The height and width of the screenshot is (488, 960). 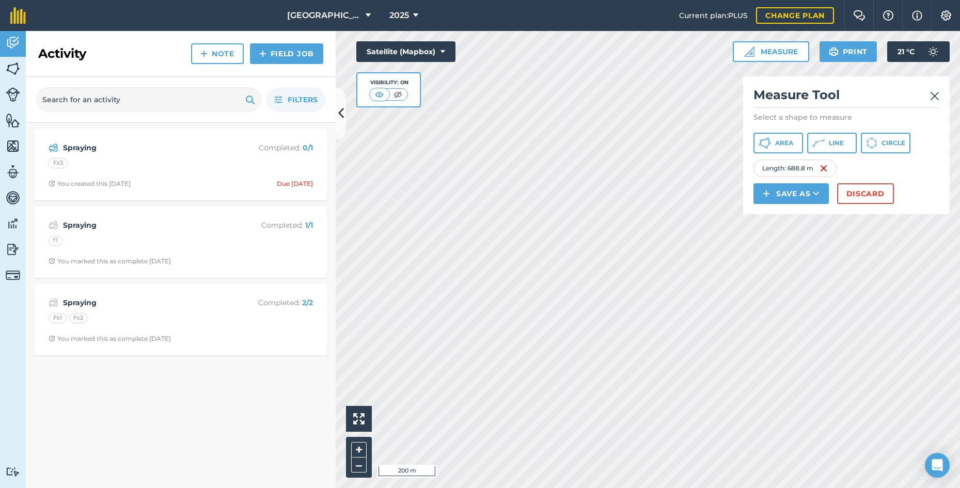 What do you see at coordinates (389, 83) in the screenshot?
I see `div: Visibility: On` at bounding box center [389, 83].